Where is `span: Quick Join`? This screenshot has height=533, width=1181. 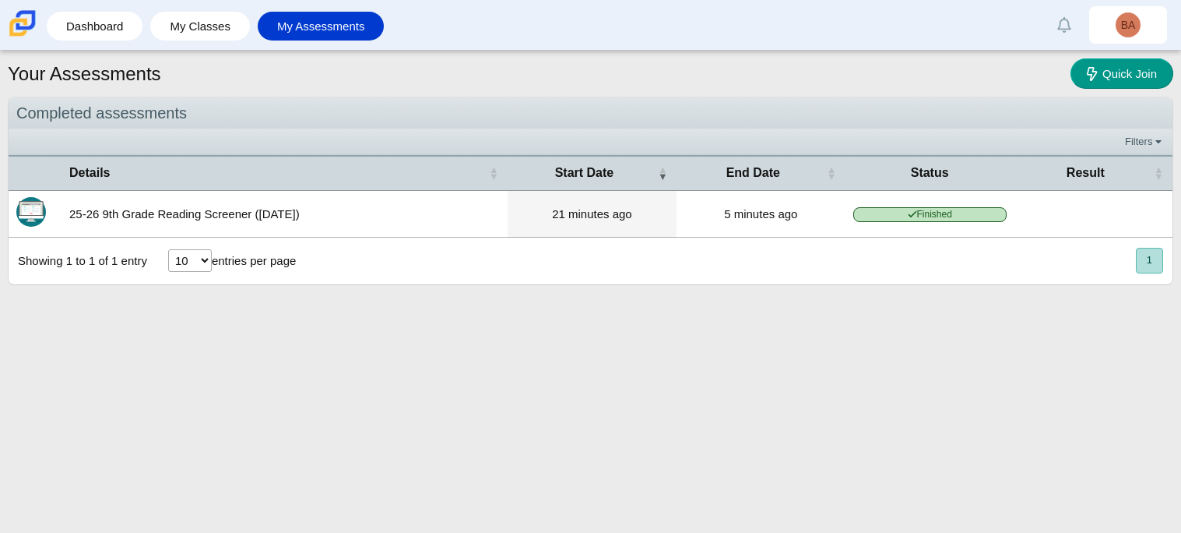
span: Quick Join is located at coordinates (1130, 73).